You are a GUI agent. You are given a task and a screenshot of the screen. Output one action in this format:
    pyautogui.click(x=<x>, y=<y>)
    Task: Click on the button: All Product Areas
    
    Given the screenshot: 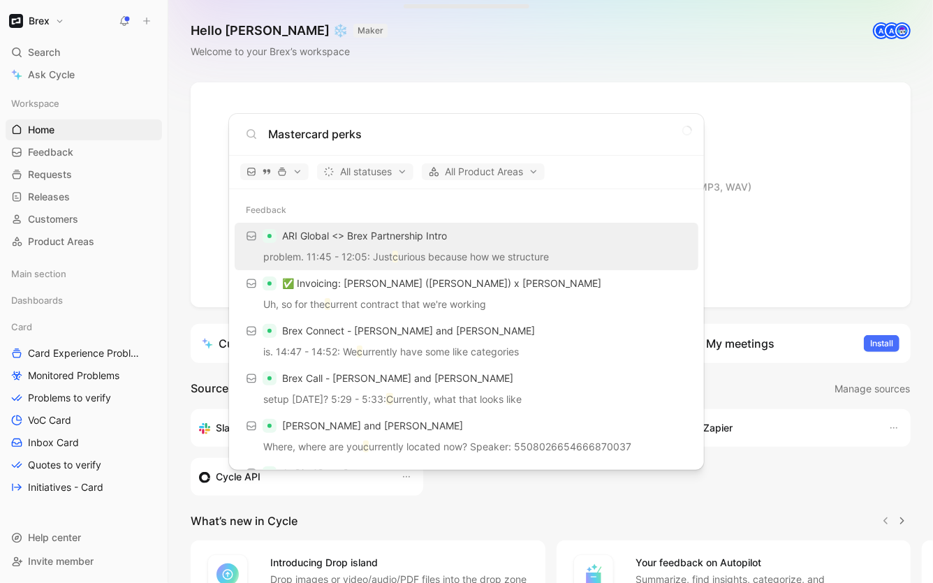 What is the action you would take?
    pyautogui.click(x=483, y=172)
    